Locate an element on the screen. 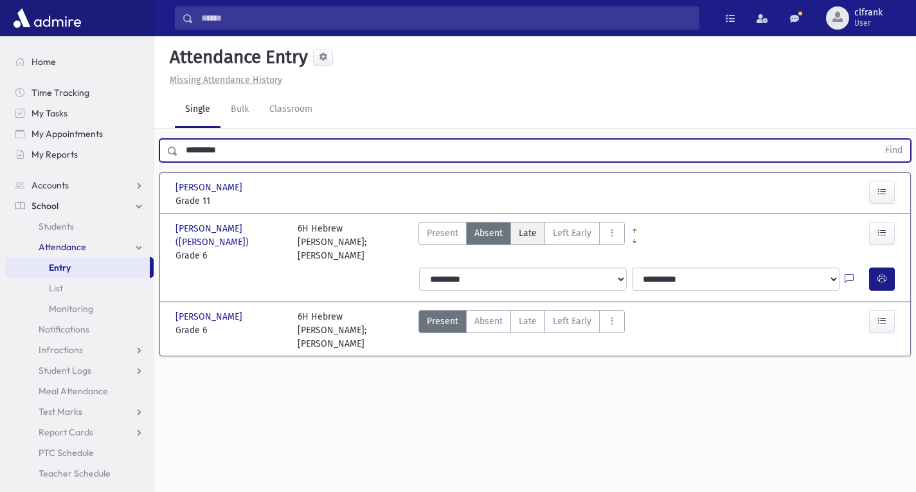 The image size is (916, 492). a: Student Logs is located at coordinates (79, 370).